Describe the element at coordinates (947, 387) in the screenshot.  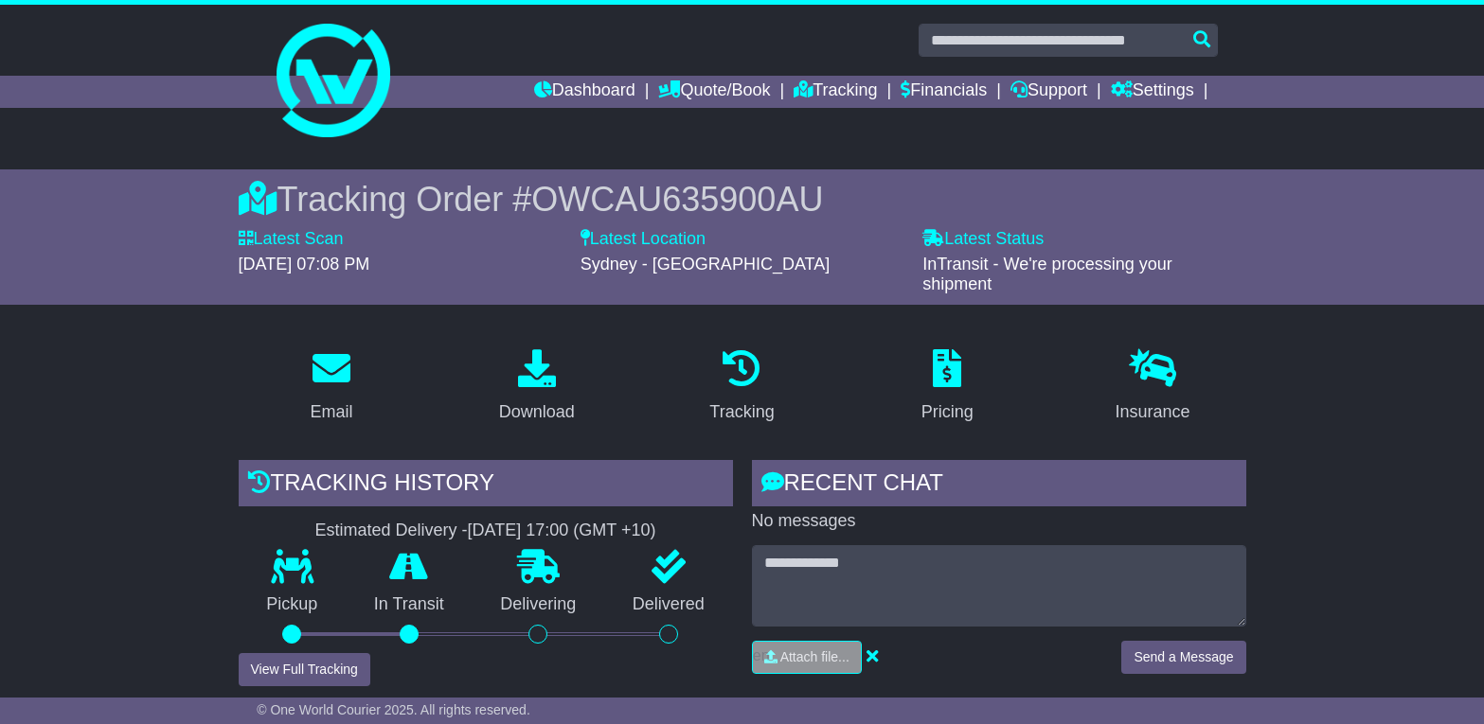
I see `a: Pricing` at that location.